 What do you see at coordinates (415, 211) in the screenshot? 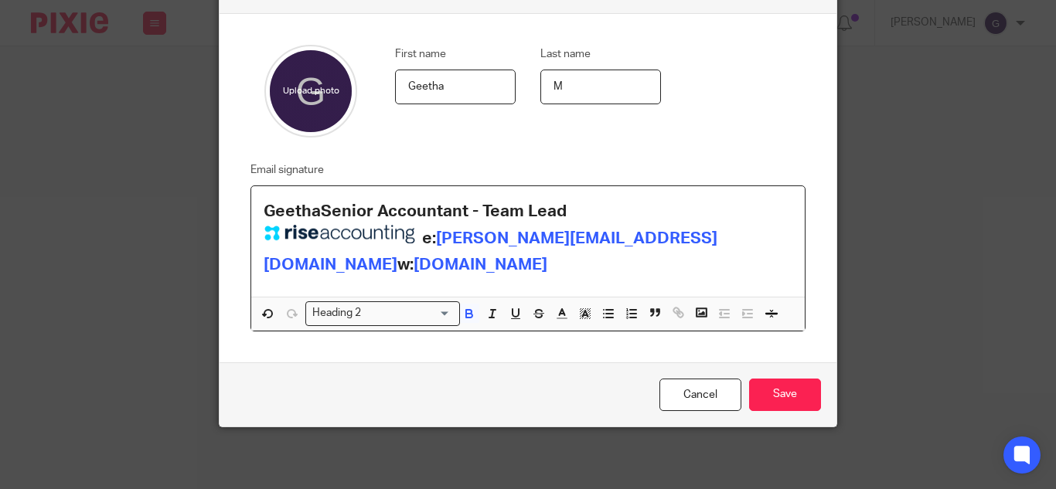
I see `strong: GeethaSenior Accountant - Team Lead` at bounding box center [415, 211].